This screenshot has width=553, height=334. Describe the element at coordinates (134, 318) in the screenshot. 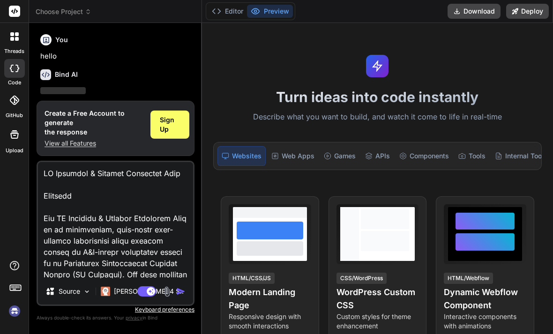

I see `span: privacy` at that location.